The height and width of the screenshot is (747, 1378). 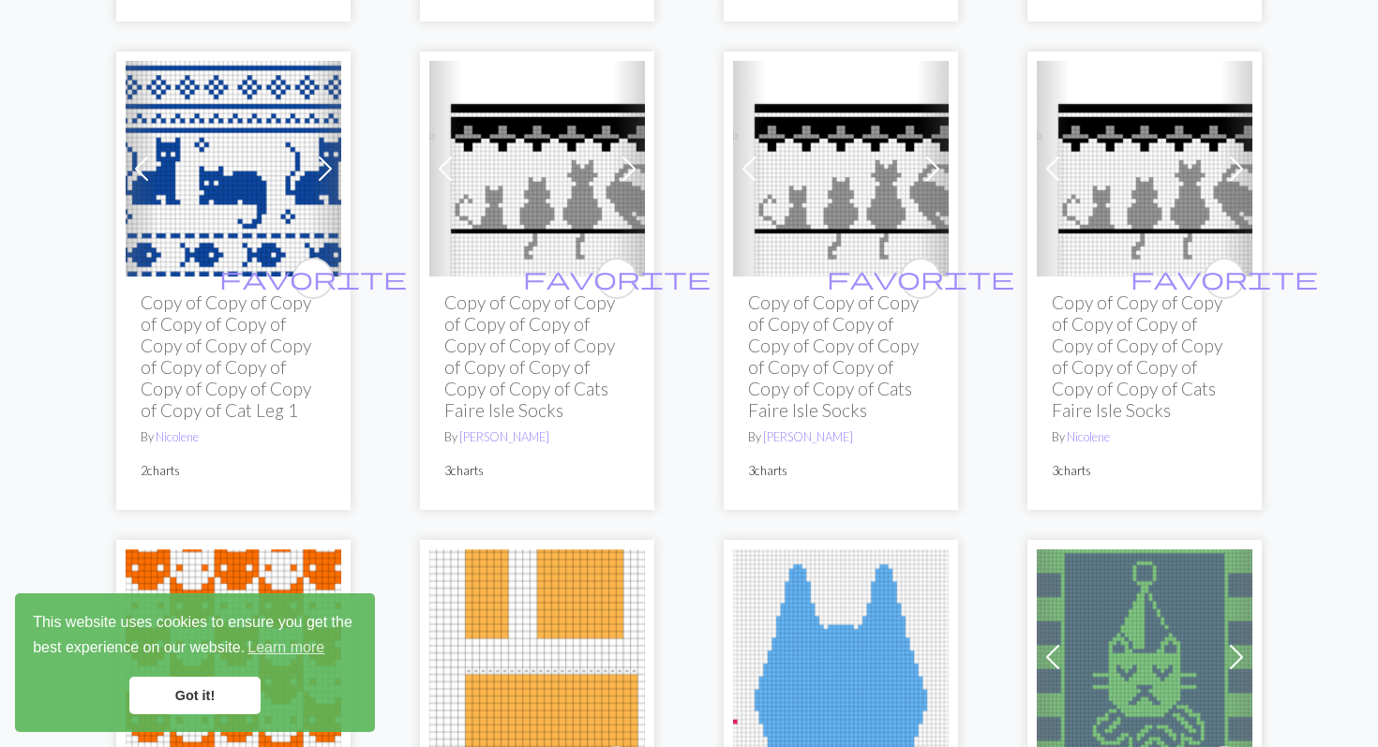 What do you see at coordinates (195, 696) in the screenshot?
I see `a: dismiss cookie message` at bounding box center [195, 696].